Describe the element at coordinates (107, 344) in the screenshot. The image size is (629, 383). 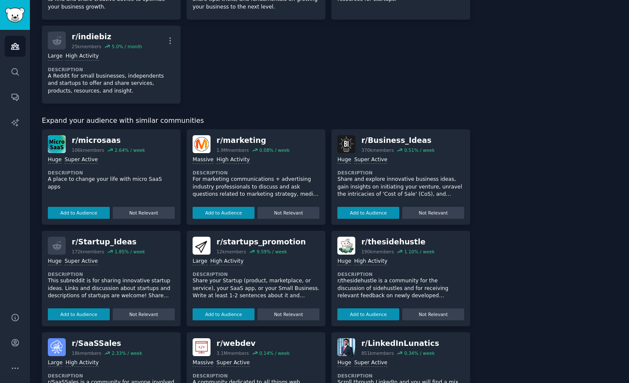
I see `div: r/ SaaSSales` at that location.